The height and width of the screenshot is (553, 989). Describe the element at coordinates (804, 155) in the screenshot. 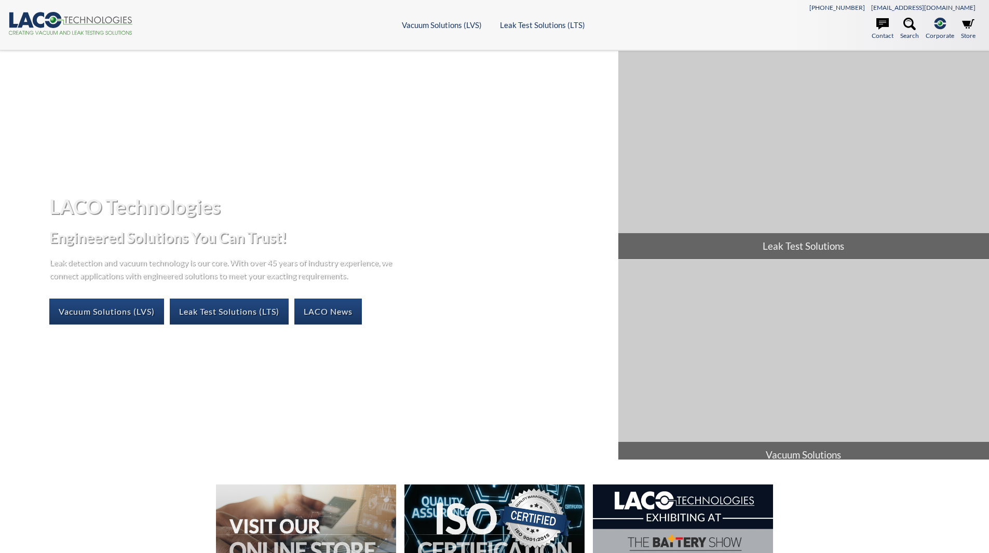

I see `a: Leak Test Solutions` at that location.